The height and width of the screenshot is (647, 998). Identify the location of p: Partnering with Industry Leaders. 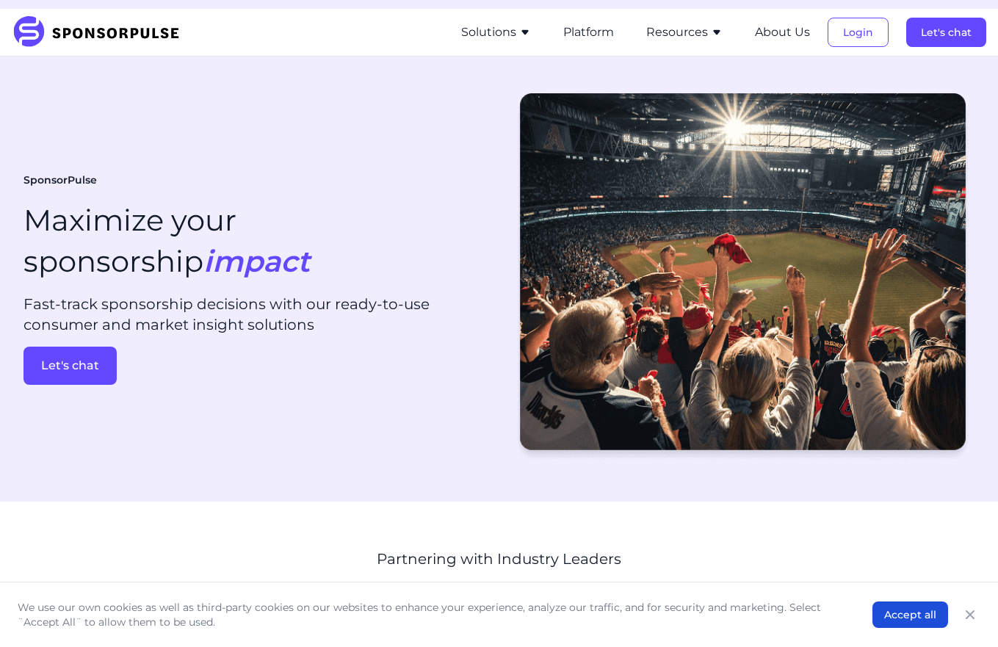
(499, 559).